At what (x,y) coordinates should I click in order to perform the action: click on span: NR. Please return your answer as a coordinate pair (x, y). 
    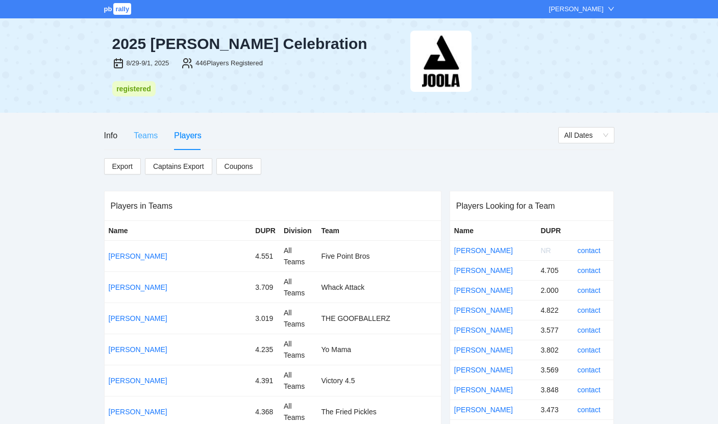
    Looking at the image, I should click on (545, 251).